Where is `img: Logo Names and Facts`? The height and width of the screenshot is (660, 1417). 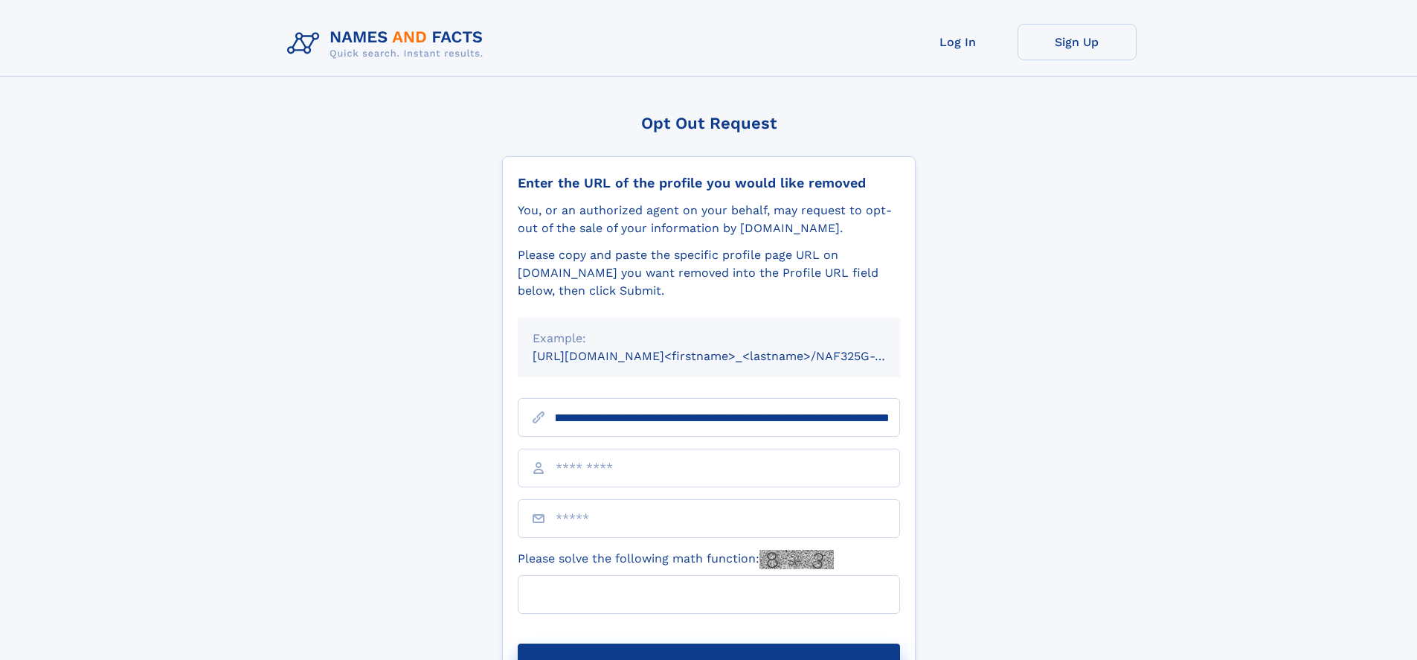
img: Logo Names and Facts is located at coordinates (388, 44).